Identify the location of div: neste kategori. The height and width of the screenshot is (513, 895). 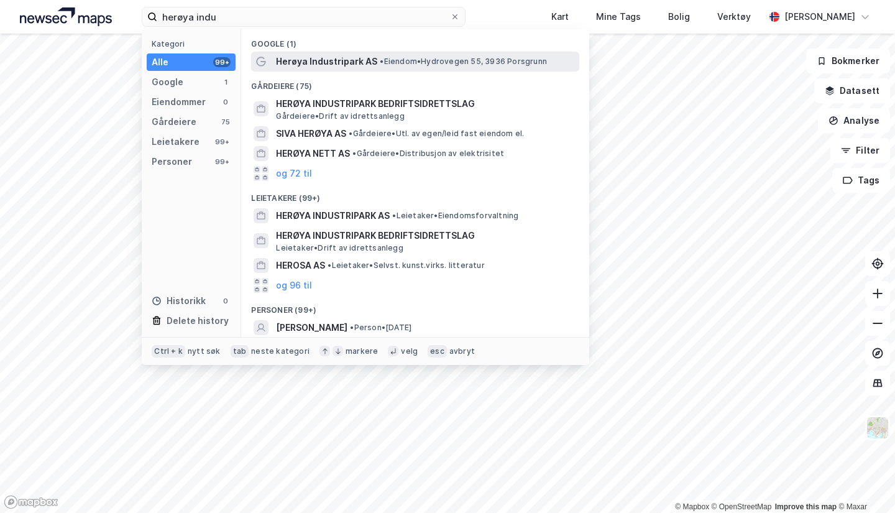
(280, 351).